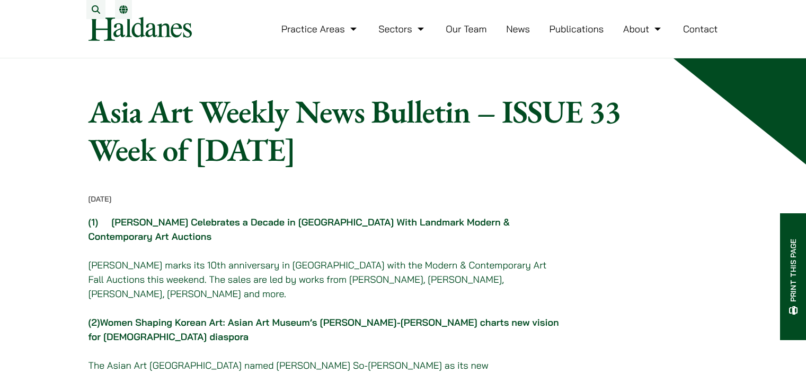  Describe the element at coordinates (577, 29) in the screenshot. I see `a: Publications` at that location.